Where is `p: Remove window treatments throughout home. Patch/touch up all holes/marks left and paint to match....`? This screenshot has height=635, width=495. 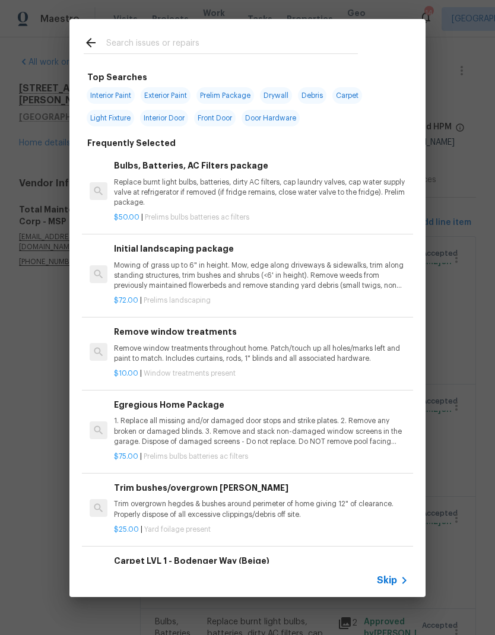
p: Remove window treatments throughout home. Patch/touch up all holes/marks left and paint to match.... is located at coordinates (261, 354).